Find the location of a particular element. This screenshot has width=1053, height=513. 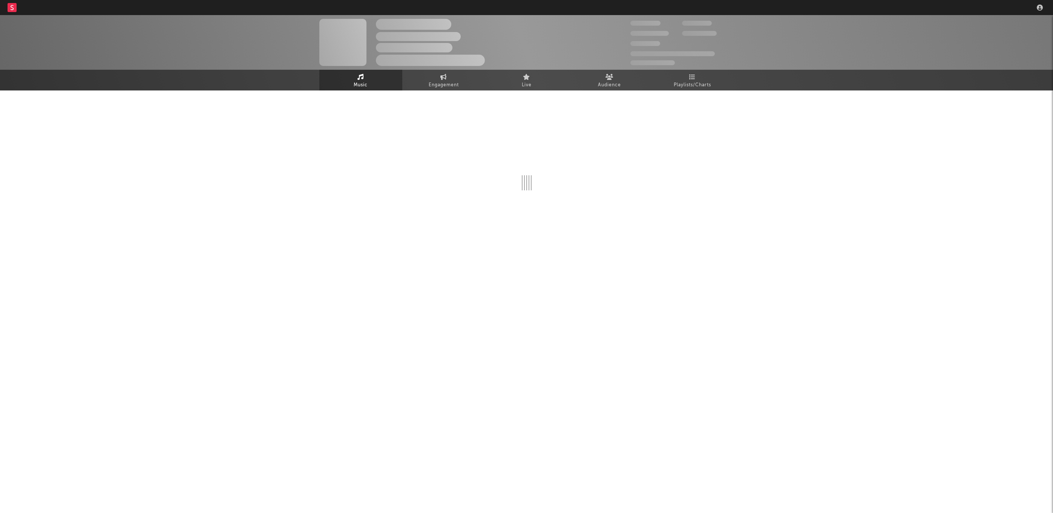

span: 50,000,000 is located at coordinates (649, 33).